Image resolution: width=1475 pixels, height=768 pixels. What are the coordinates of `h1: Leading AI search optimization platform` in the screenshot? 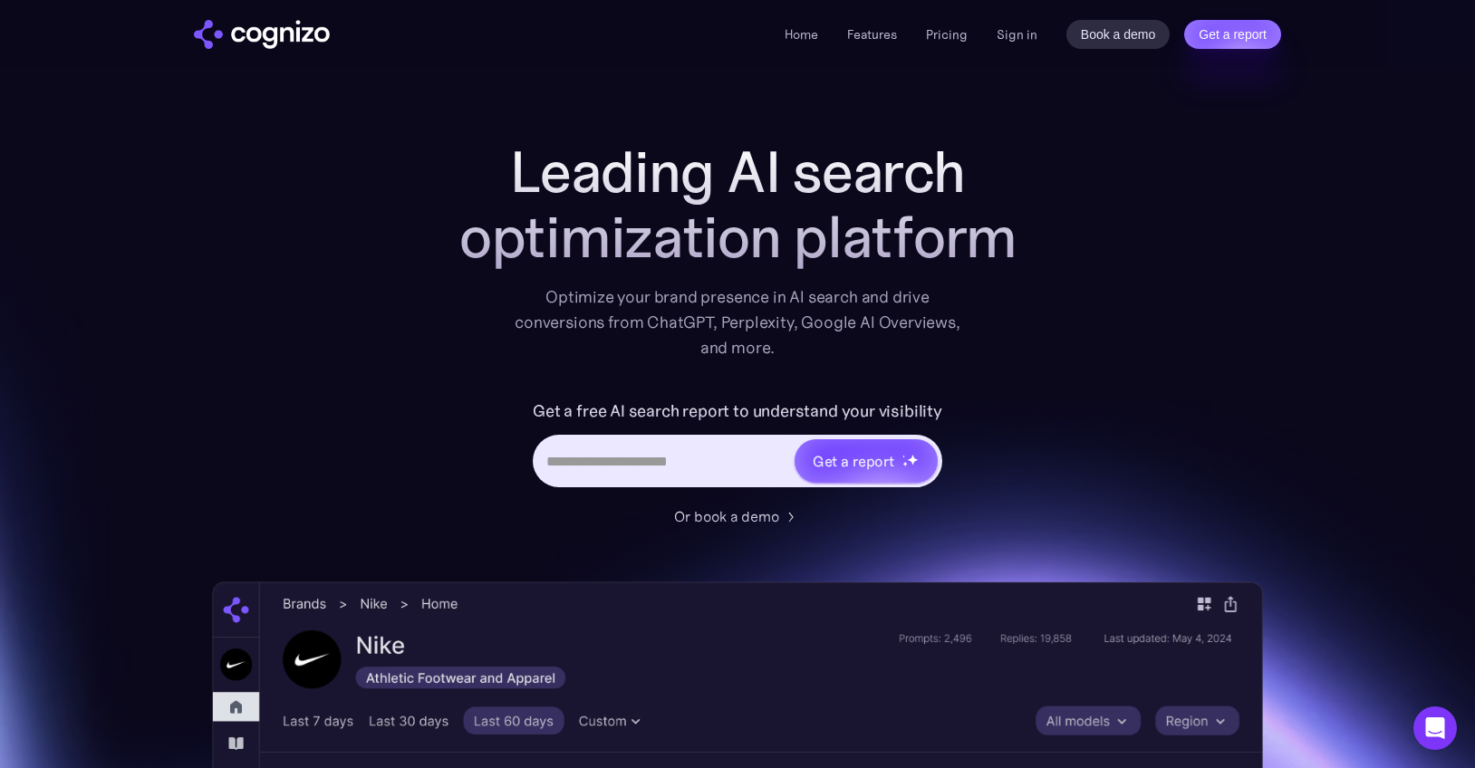 It's located at (737, 205).